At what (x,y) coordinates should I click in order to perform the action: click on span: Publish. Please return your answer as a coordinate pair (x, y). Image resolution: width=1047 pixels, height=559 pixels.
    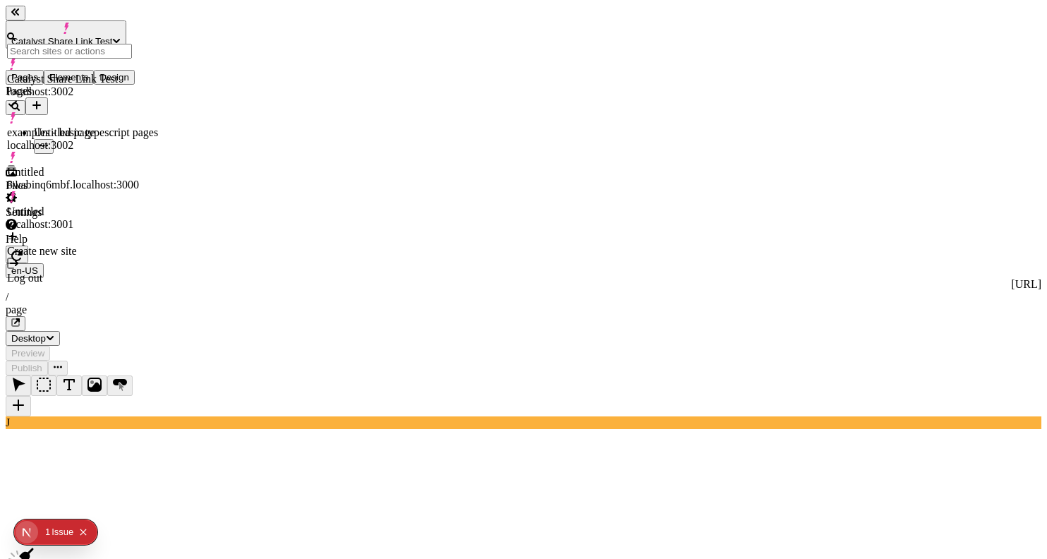
    Looking at the image, I should click on (27, 368).